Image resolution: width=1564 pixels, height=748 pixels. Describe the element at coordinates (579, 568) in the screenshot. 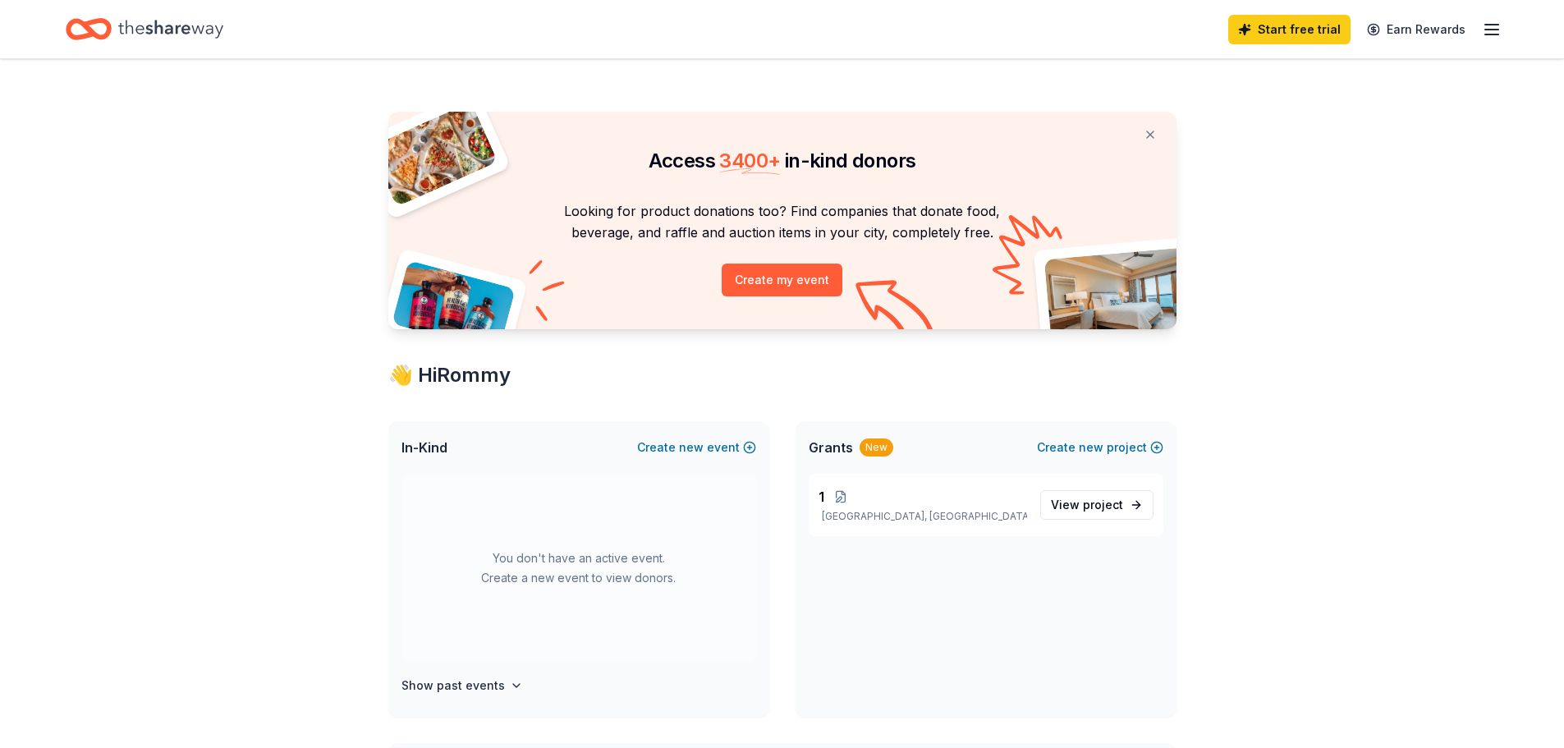

I see `div: You don't have an active event. Create a new event to view donors.` at that location.